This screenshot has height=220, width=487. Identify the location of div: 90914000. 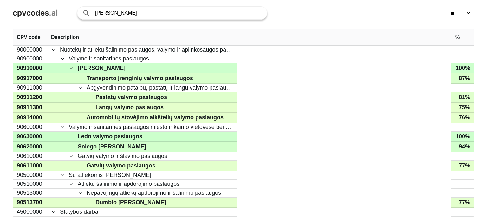
(30, 118).